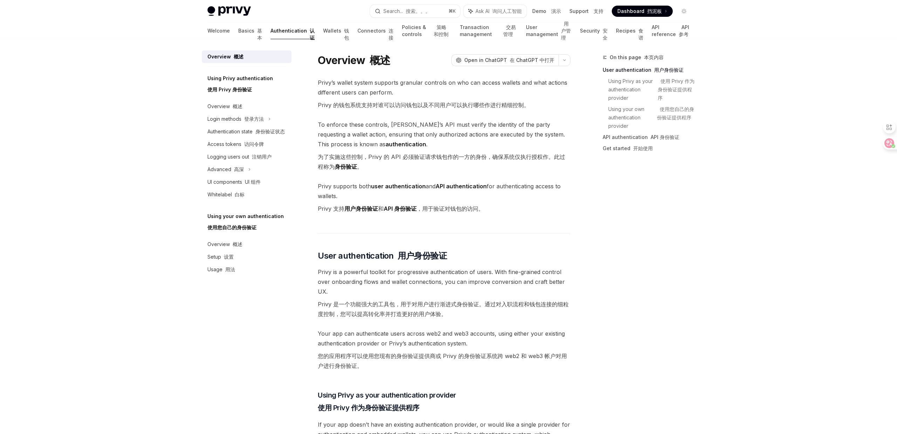 The image size is (897, 434). I want to click on strong: authentication, so click(406, 144).